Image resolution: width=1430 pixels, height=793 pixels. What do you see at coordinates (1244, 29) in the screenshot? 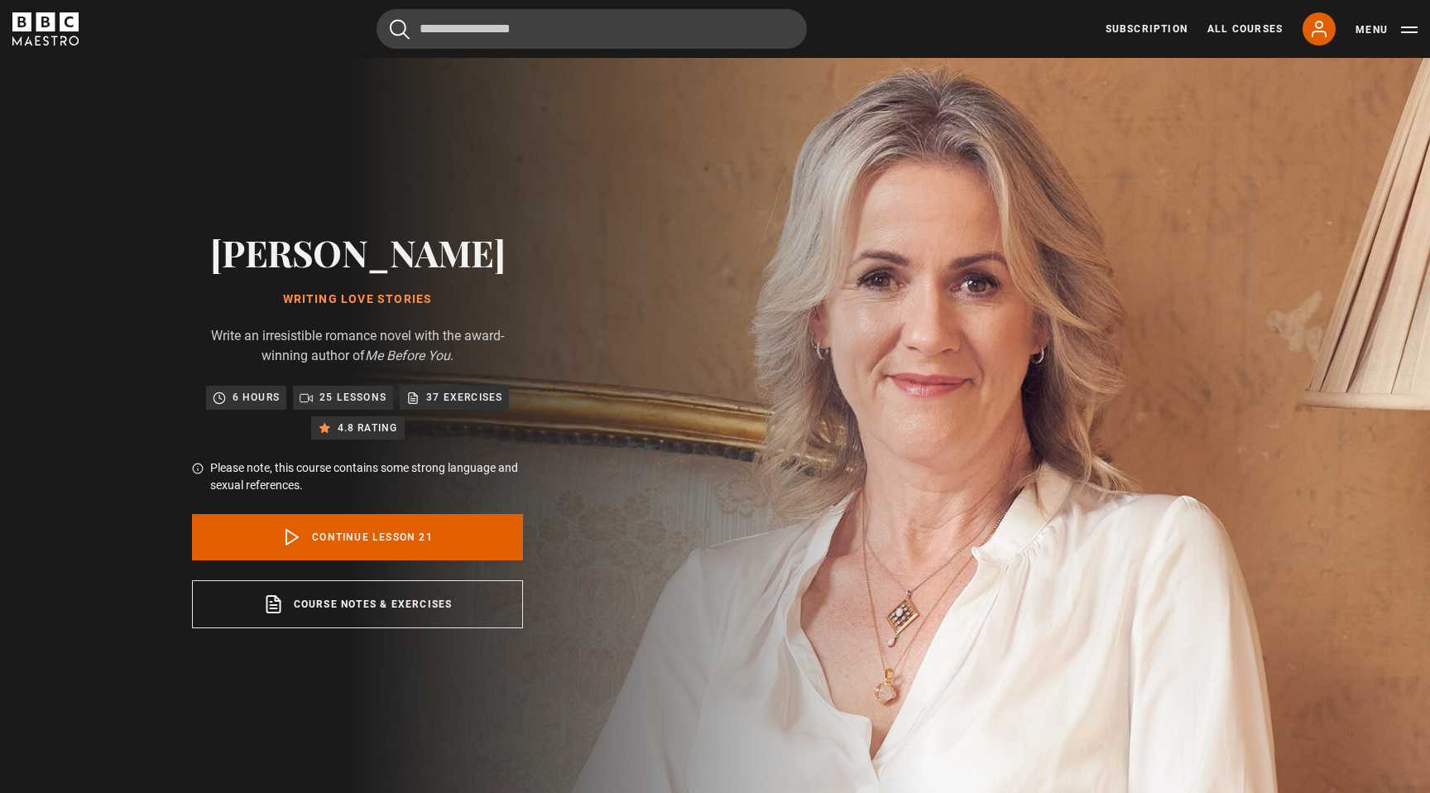
I see `a: All Courses` at bounding box center [1244, 29].